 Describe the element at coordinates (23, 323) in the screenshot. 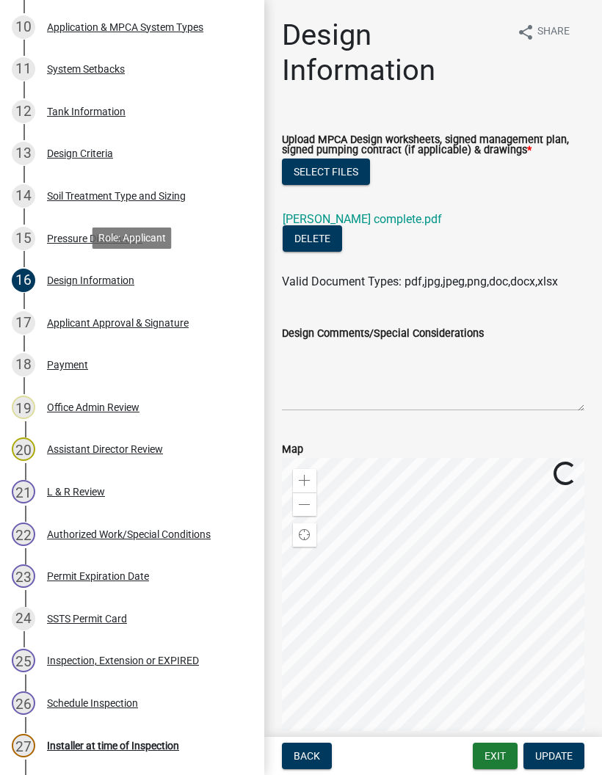

I see `div: 17` at that location.